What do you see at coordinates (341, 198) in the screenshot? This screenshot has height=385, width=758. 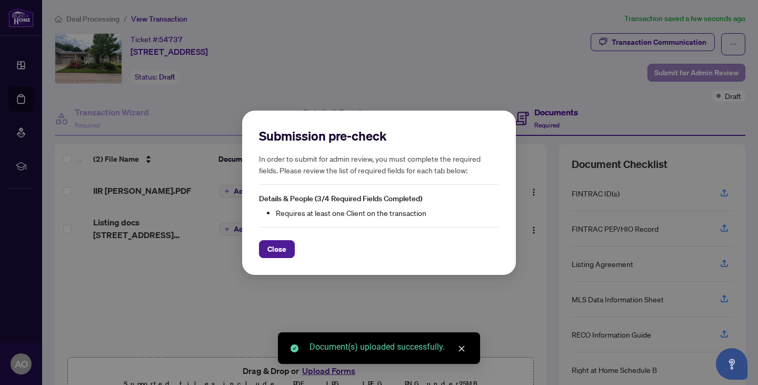 I see `span: Details & People (3/4 Required Fields Completed)` at bounding box center [341, 198].